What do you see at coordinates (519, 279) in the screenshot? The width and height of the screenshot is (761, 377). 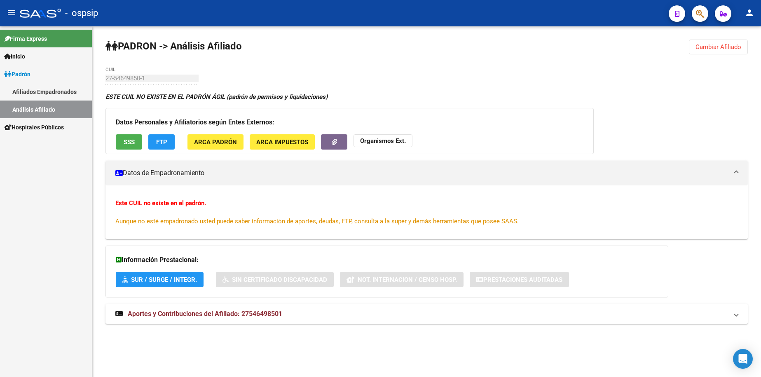 I see `button: Prestaciones Auditadas` at bounding box center [519, 279].